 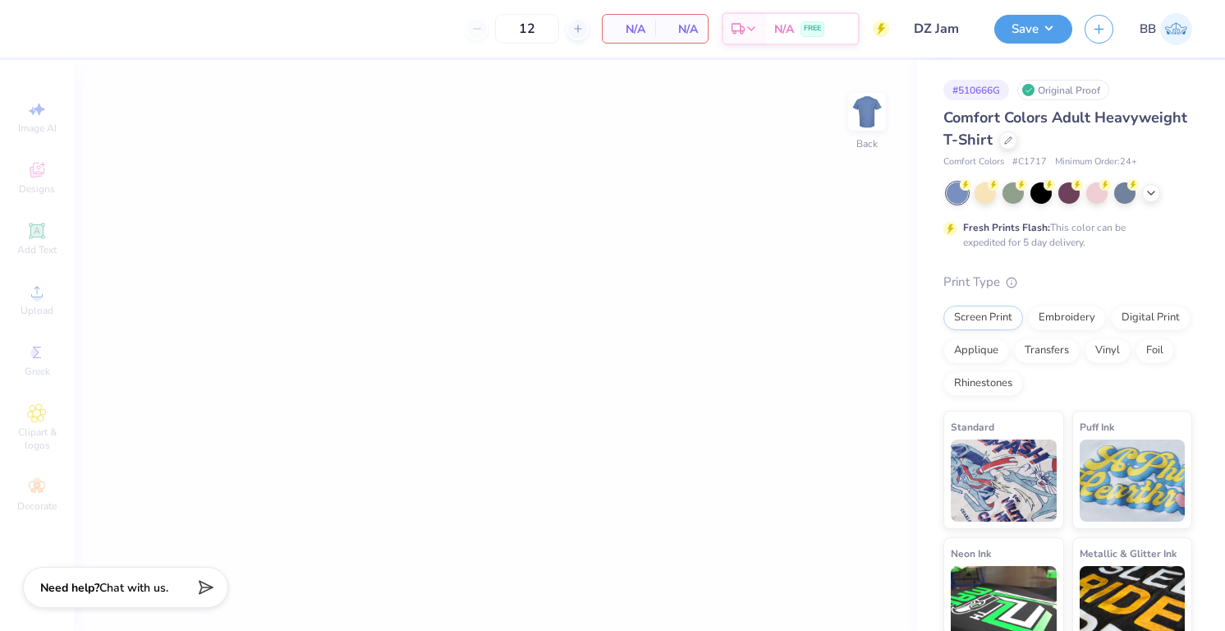 What do you see at coordinates (1047, 351) in the screenshot?
I see `div: Transfers` at bounding box center [1047, 351].